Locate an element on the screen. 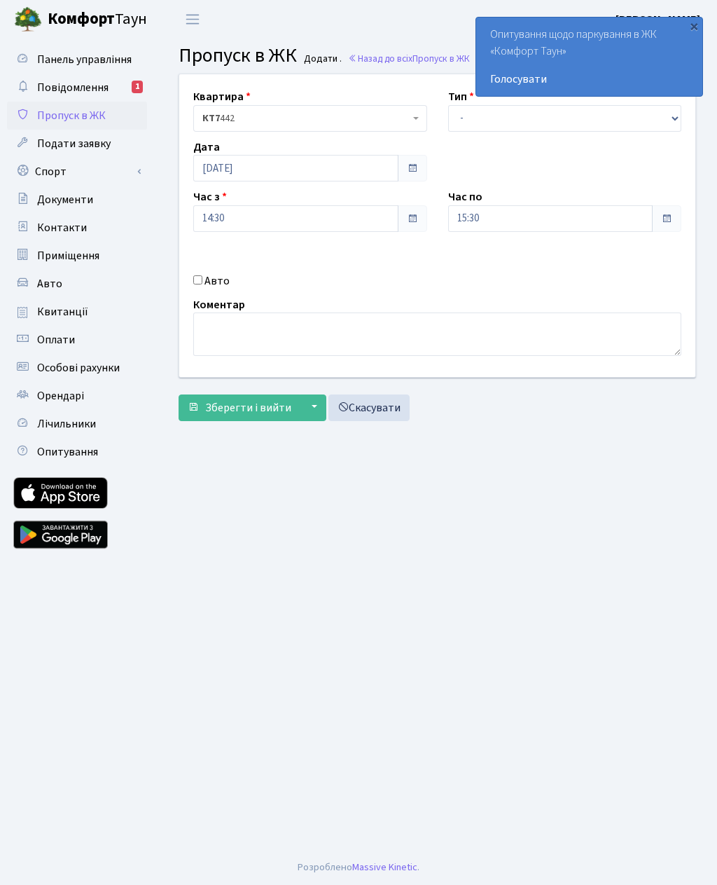 Image resolution: width=717 pixels, height=885 pixels. span: Квитанції is located at coordinates (62, 312).